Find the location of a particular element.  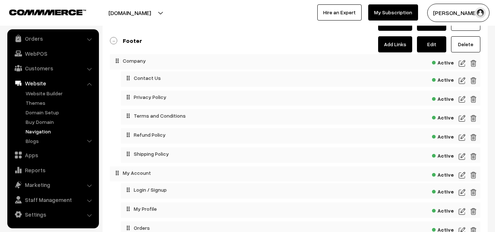

a: Website is located at coordinates (53, 83).